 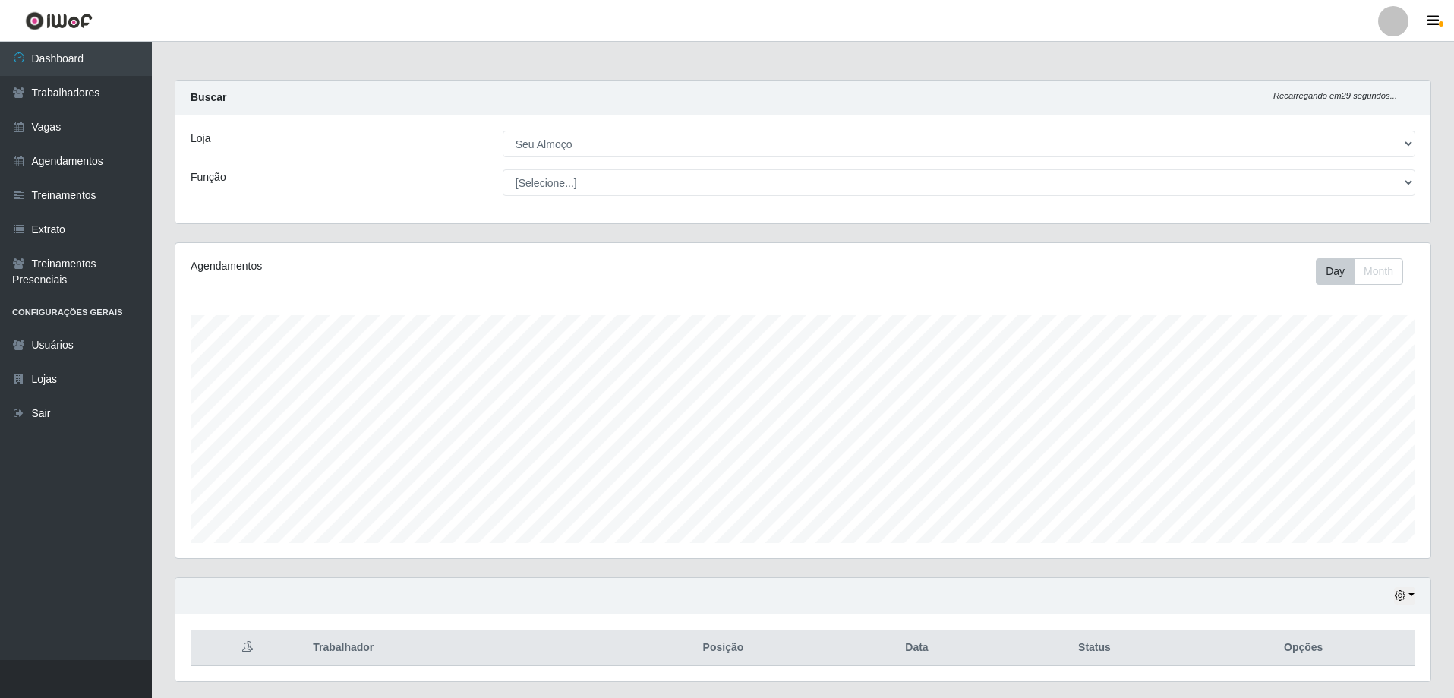 What do you see at coordinates (917, 648) in the screenshot?
I see `th: Data` at bounding box center [917, 648].